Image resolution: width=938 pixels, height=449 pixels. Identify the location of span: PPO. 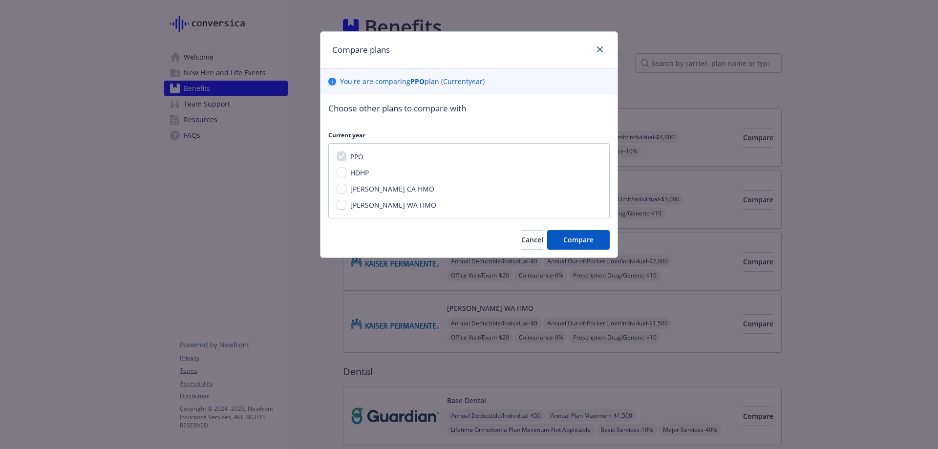
(357, 156).